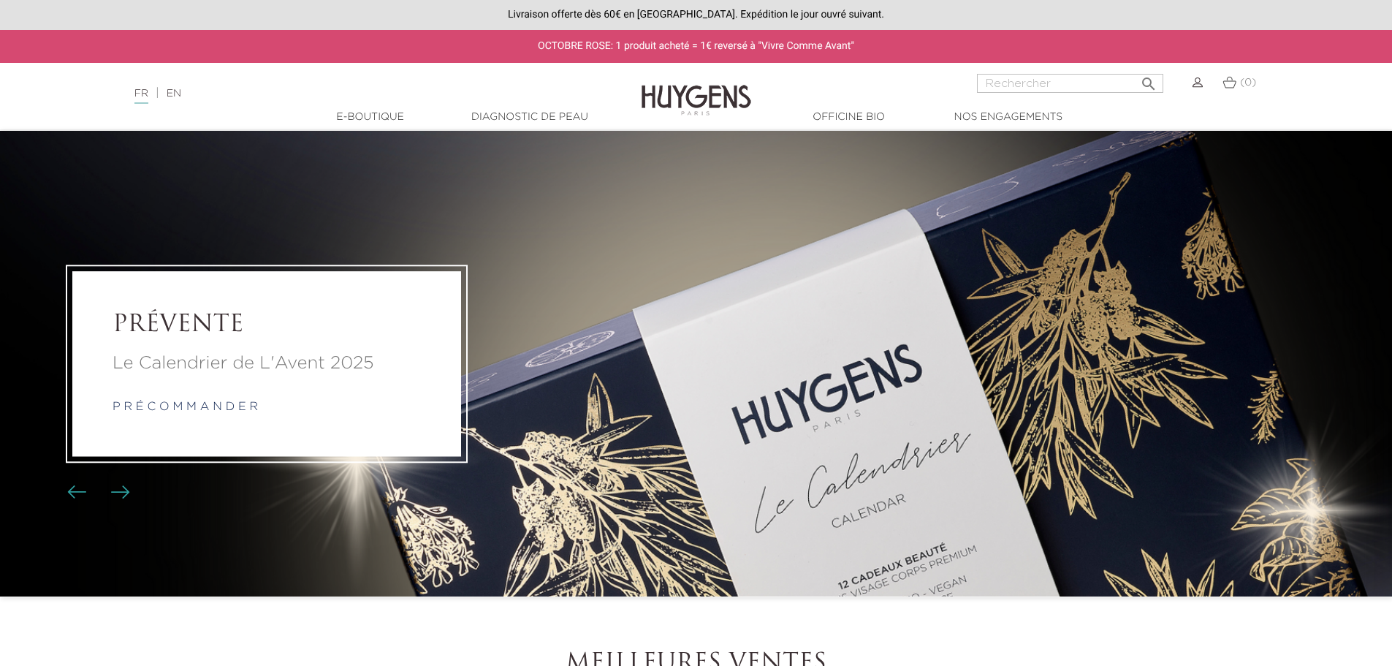  What do you see at coordinates (1248, 83) in the screenshot?
I see `span: (0)` at bounding box center [1248, 83].